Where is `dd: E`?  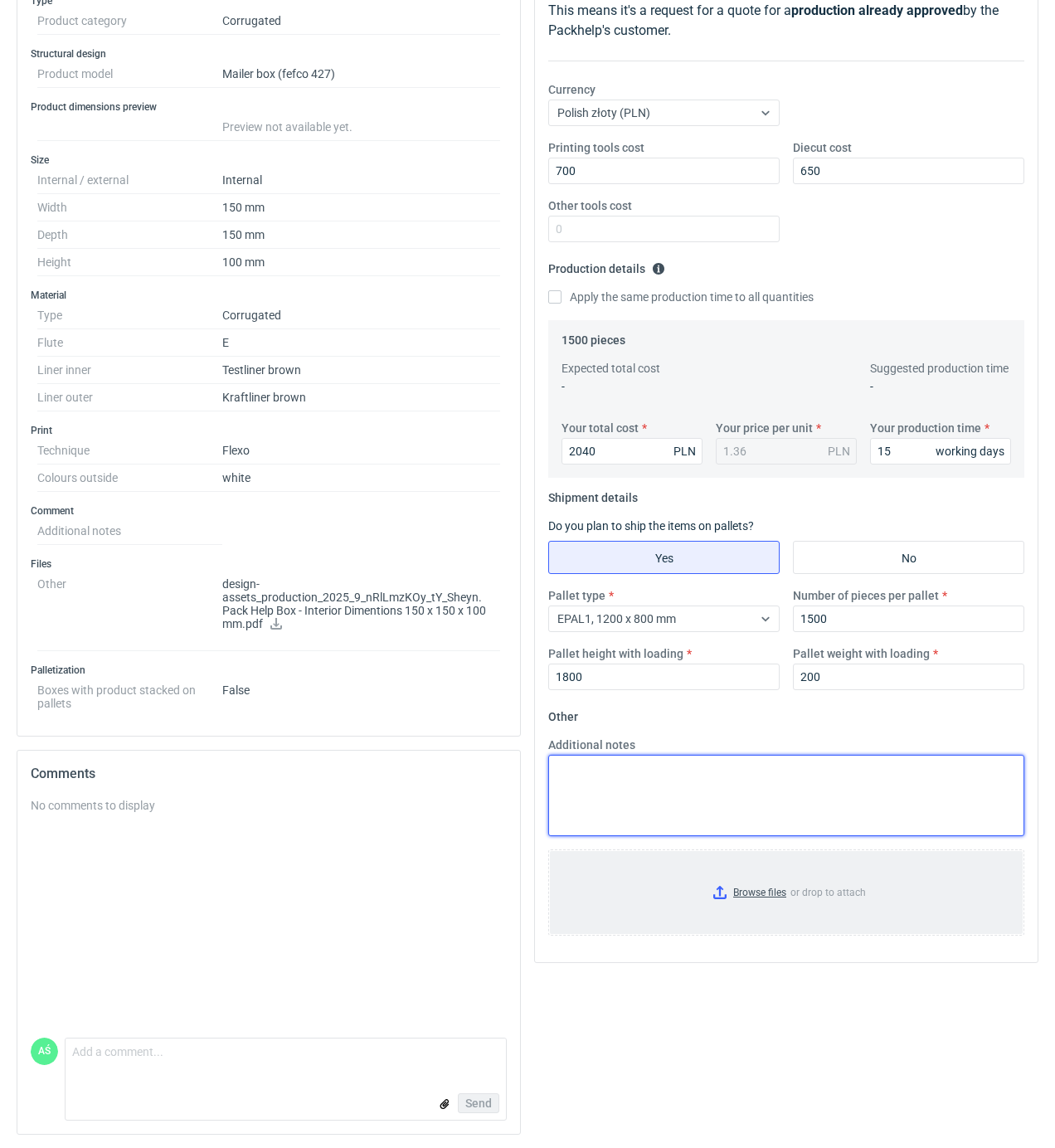
dd: E is located at coordinates (361, 342).